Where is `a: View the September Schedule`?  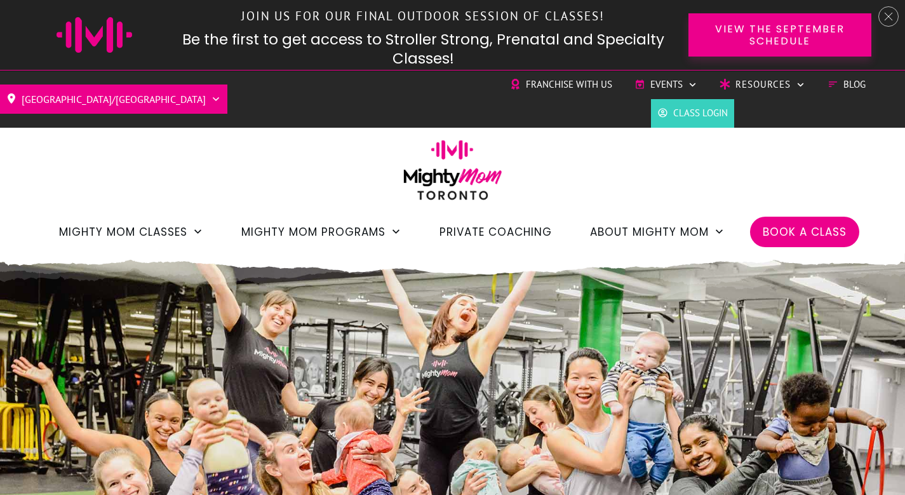 a: View the September Schedule is located at coordinates (780, 35).